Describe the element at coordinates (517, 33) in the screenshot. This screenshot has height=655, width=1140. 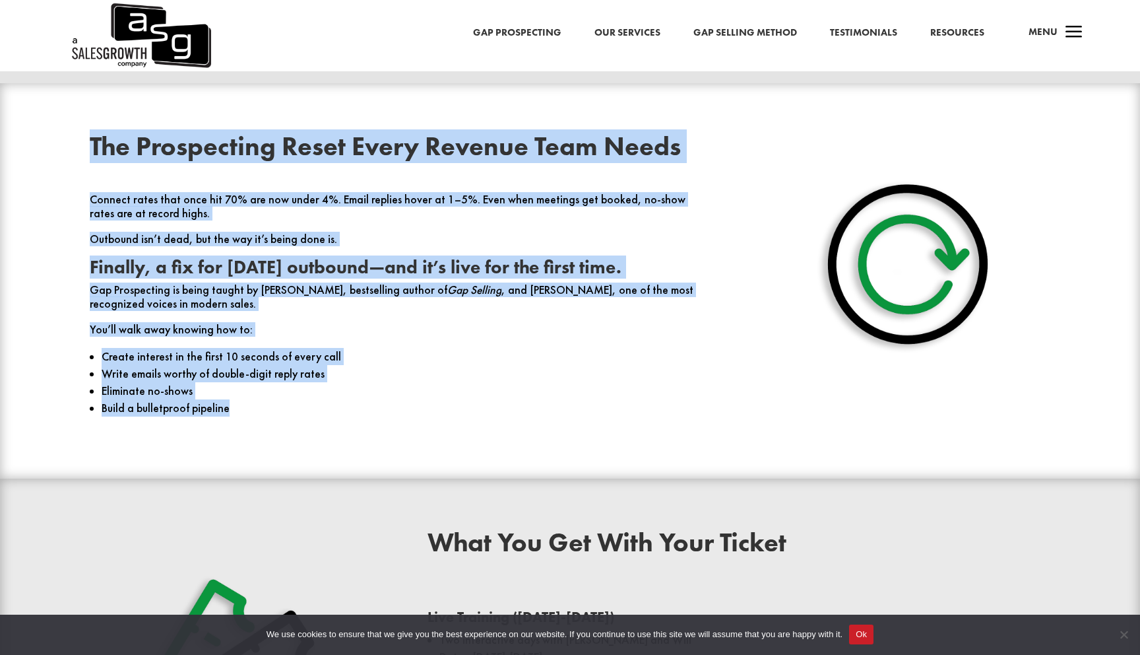
I see `a: Gap Prospecting` at that location.